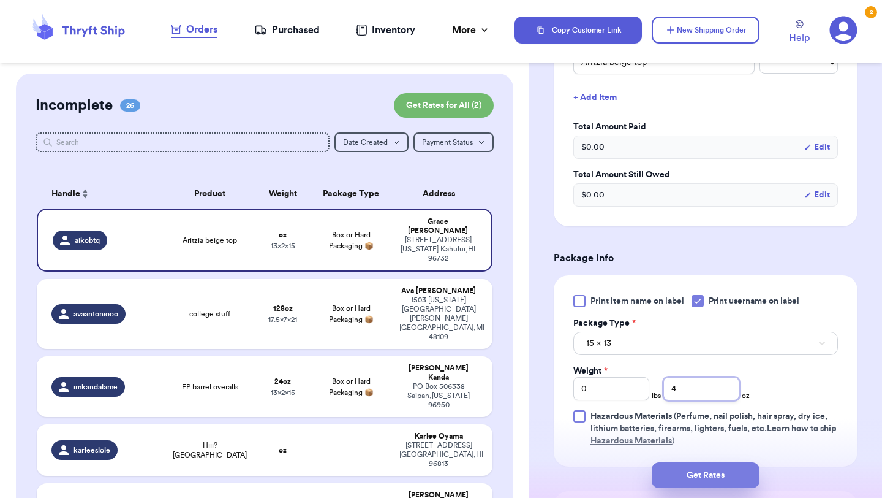  I want to click on span: Date Created, so click(365, 142).